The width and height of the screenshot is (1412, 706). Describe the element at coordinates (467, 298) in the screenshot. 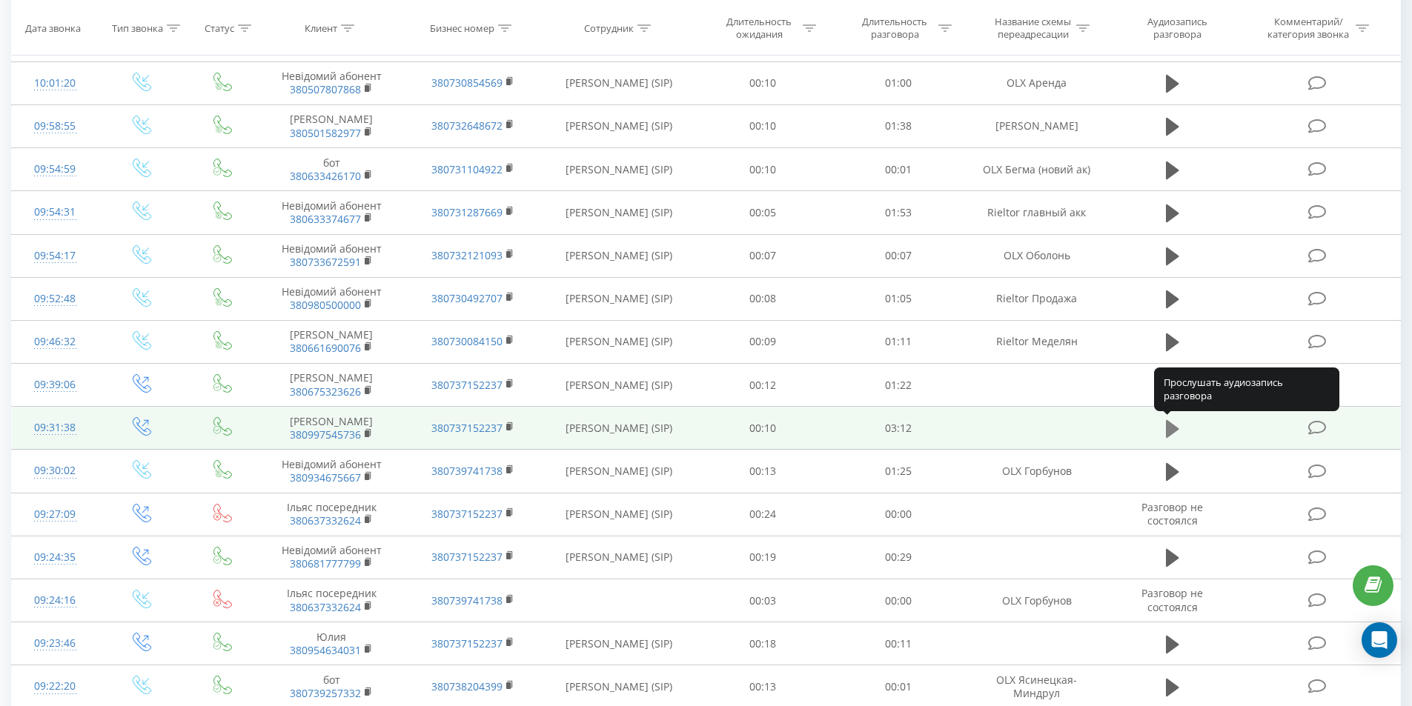

I see `a: 380730492707` at that location.